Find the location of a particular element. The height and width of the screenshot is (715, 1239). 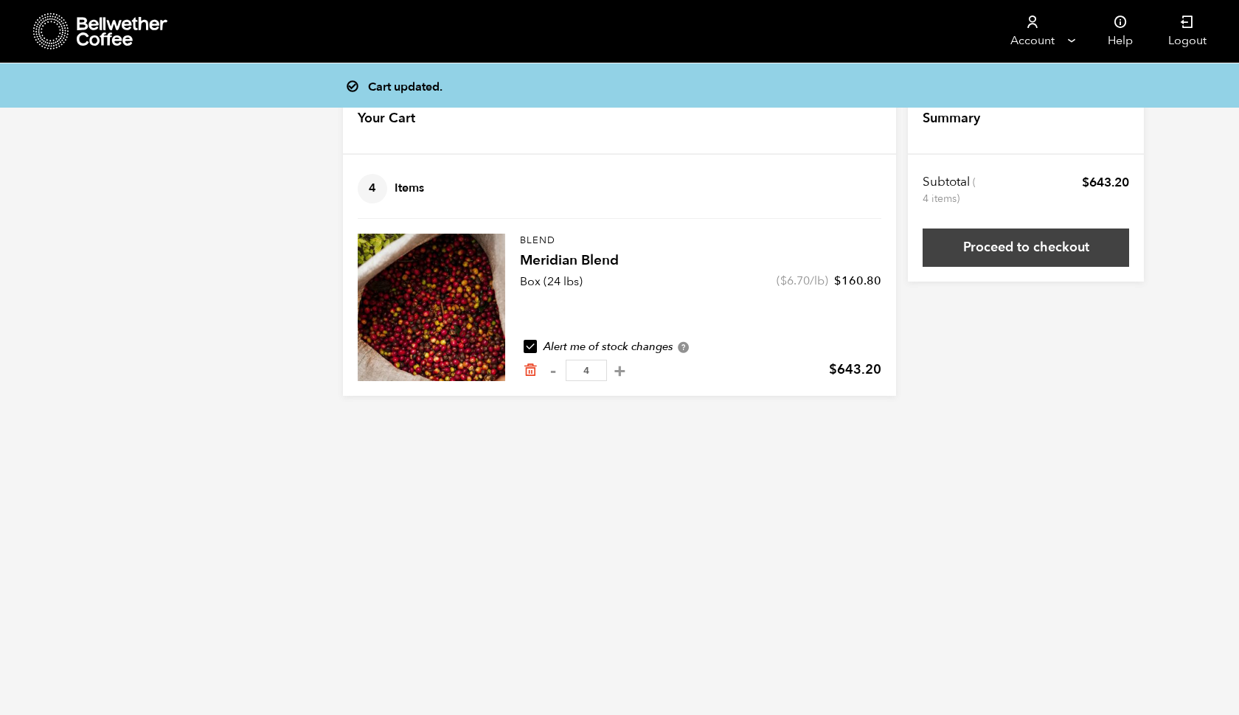

span: ( /lb) is located at coordinates (802, 281).